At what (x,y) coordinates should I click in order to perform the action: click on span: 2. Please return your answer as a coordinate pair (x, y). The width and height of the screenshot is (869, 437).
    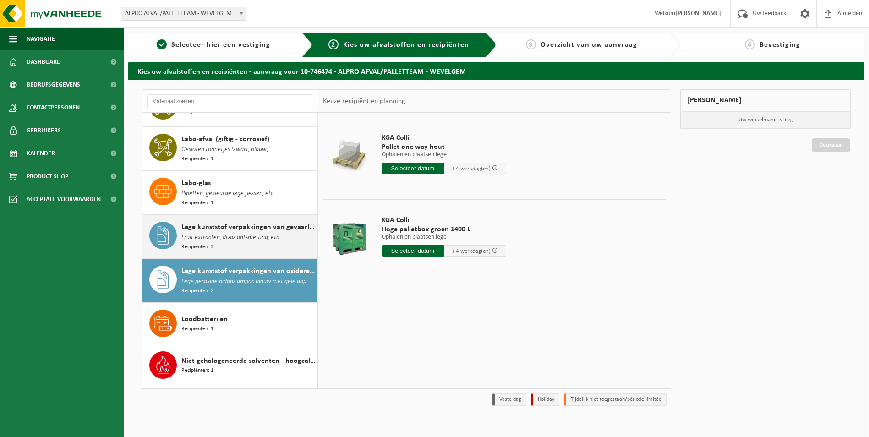
    Looking at the image, I should click on (334, 44).